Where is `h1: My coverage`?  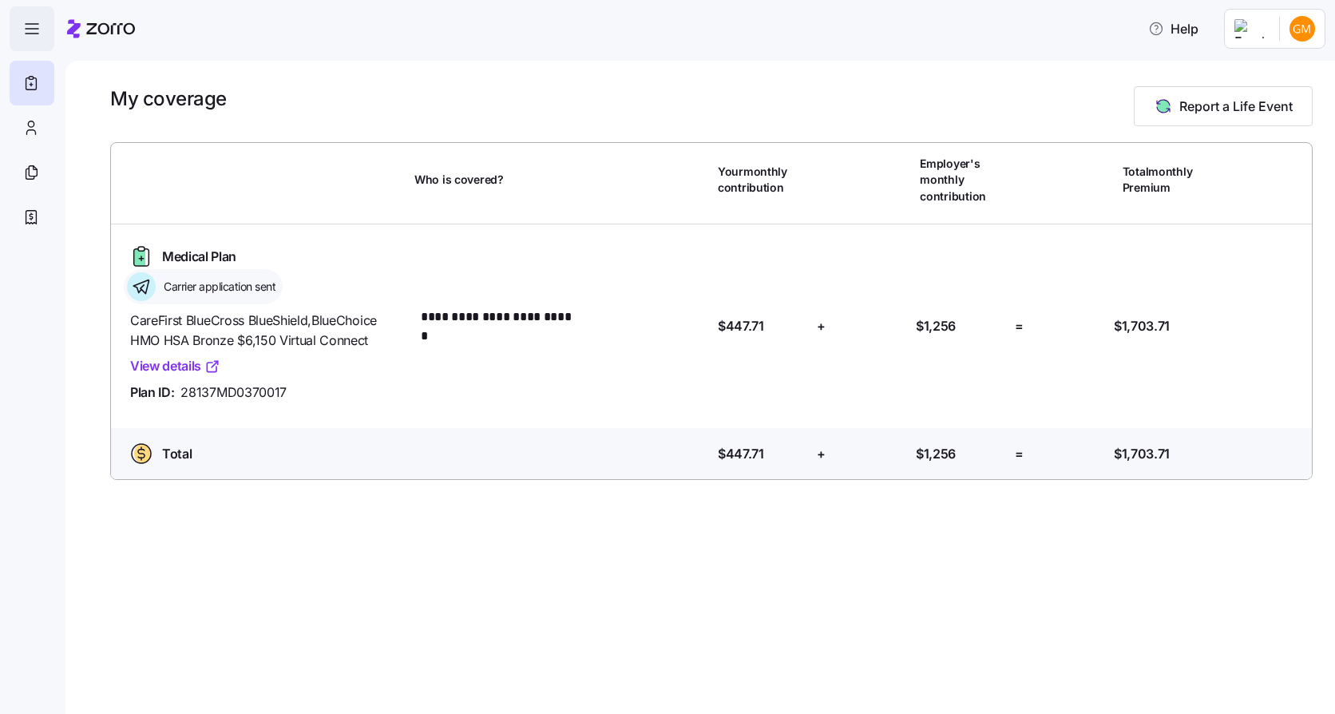
h1: My coverage is located at coordinates (168, 98).